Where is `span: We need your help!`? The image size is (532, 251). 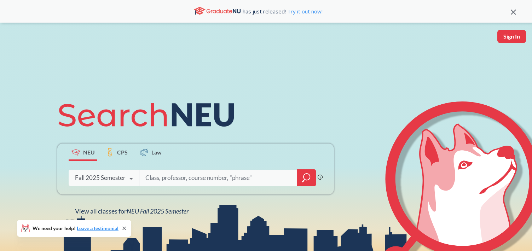 span: We need your help! is located at coordinates (75, 229).